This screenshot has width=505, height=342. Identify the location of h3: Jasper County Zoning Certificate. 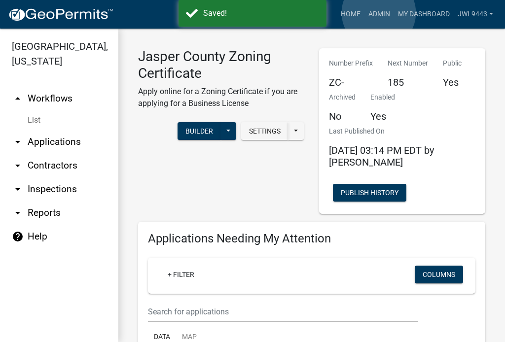
(221, 65).